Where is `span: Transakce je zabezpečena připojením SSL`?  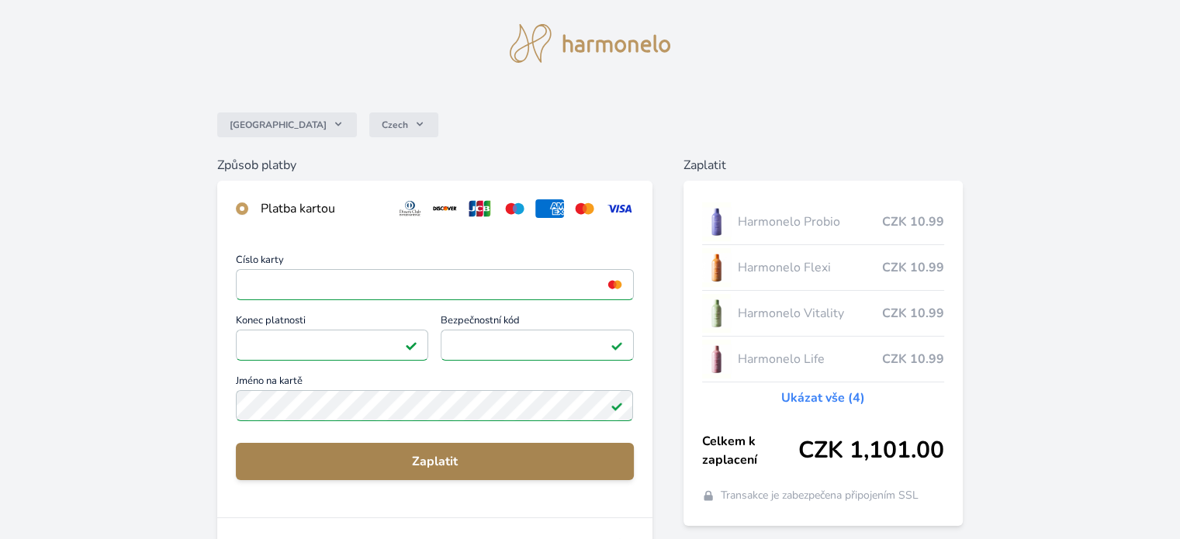 span: Transakce je zabezpečena připojením SSL is located at coordinates (819, 496).